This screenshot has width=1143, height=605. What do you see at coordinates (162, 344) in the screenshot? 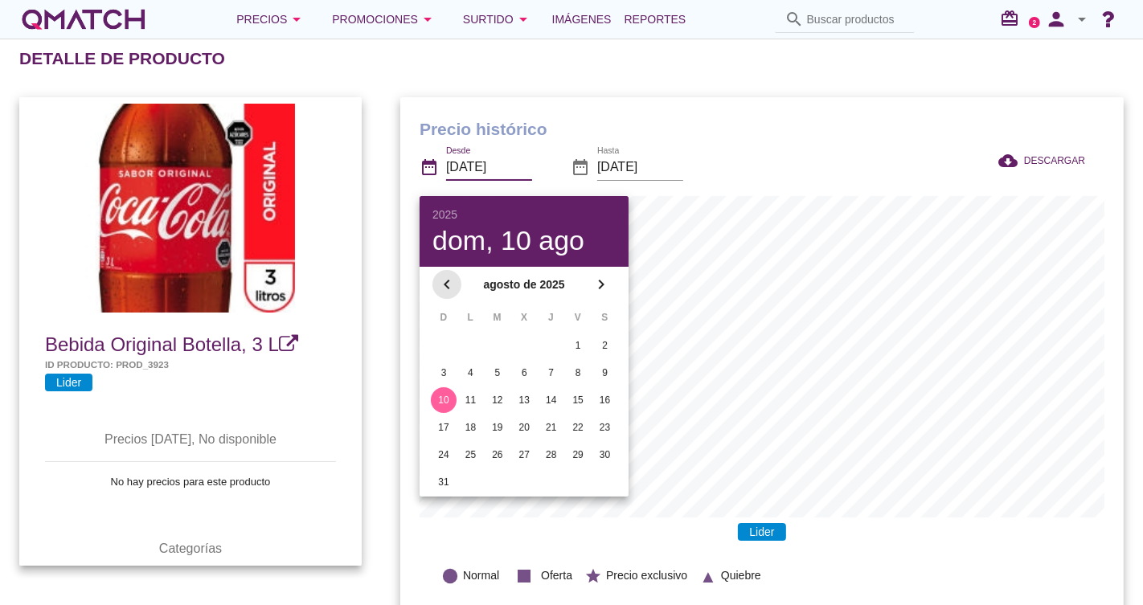
I see `span: Bebida Original Botella, 3 L` at bounding box center [162, 344].